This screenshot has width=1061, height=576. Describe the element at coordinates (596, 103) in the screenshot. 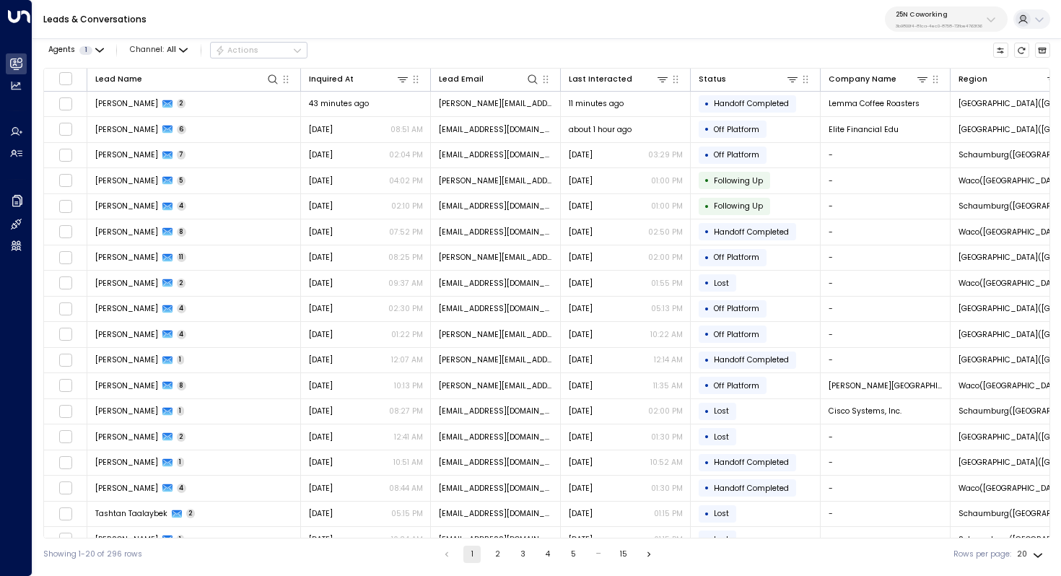

I see `span: 11 minutes ago` at that location.